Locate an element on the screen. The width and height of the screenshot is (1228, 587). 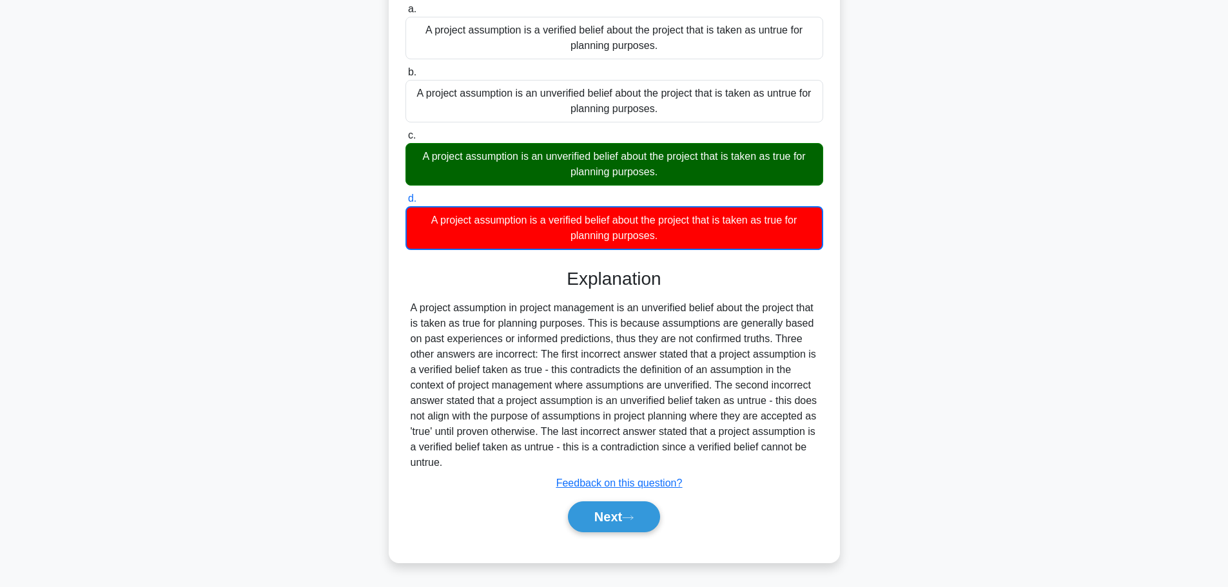
div: A project assumption in project management is an unverified belief about the project that is take... is located at coordinates (614, 385).